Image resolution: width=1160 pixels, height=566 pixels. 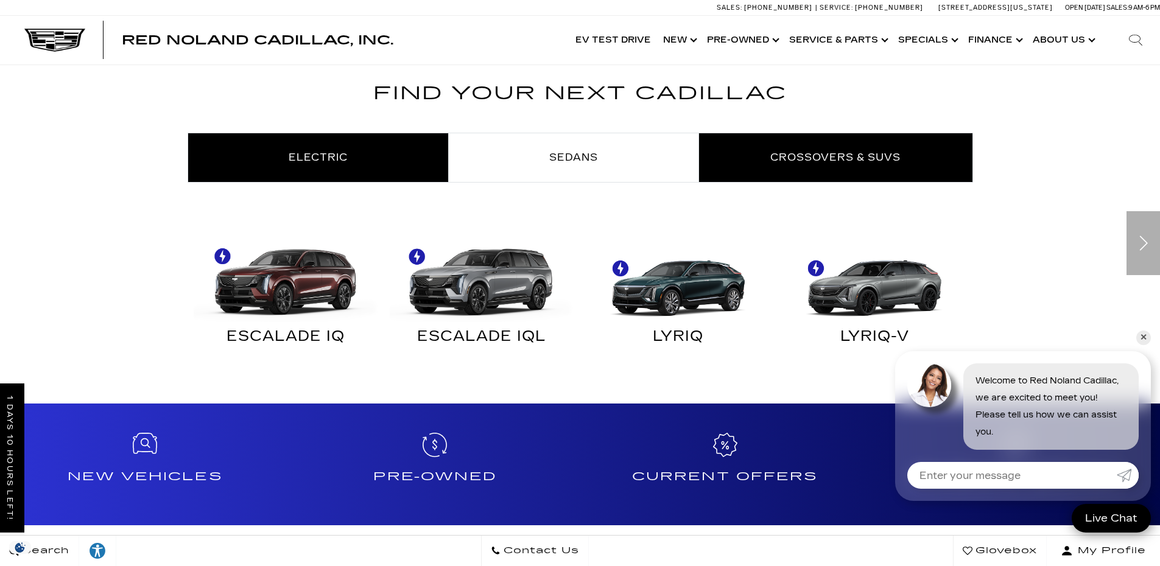 What do you see at coordinates (258, 40) in the screenshot?
I see `a: Red Noland Cadillac, Inc.` at bounding box center [258, 40].